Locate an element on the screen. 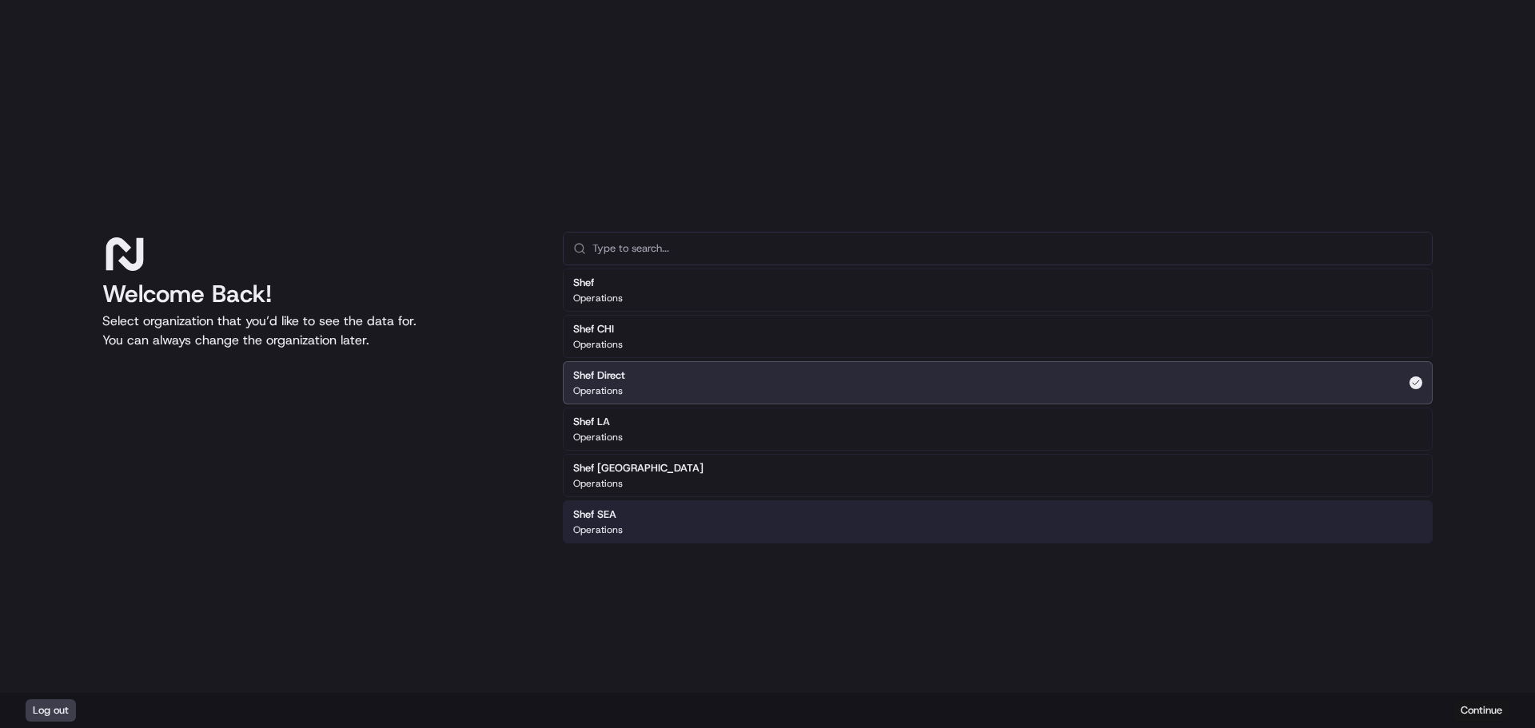  h2: Shef LA is located at coordinates (598, 422).